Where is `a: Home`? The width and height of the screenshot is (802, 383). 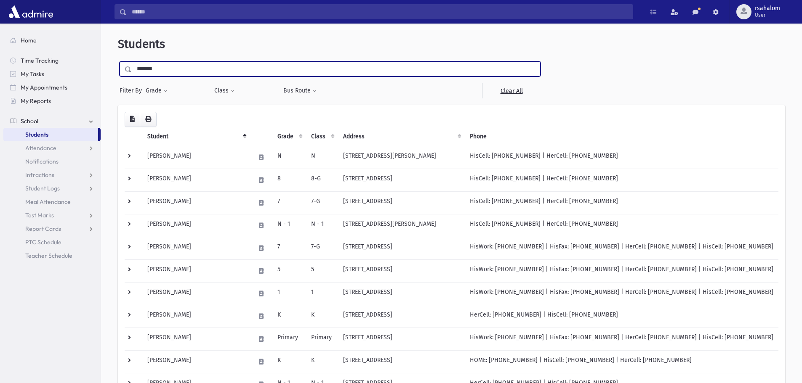
a: Home is located at coordinates (52, 40).